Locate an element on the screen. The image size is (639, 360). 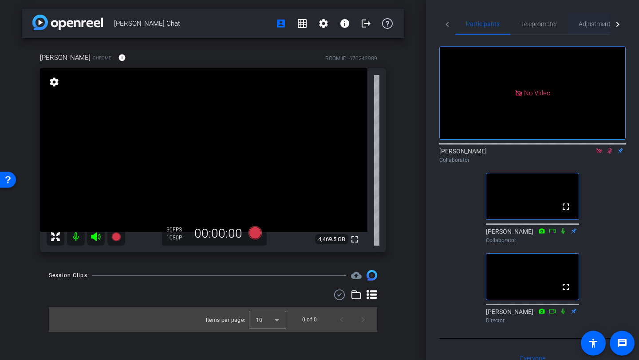
span: Destinations for your clips is located at coordinates (356, 275).